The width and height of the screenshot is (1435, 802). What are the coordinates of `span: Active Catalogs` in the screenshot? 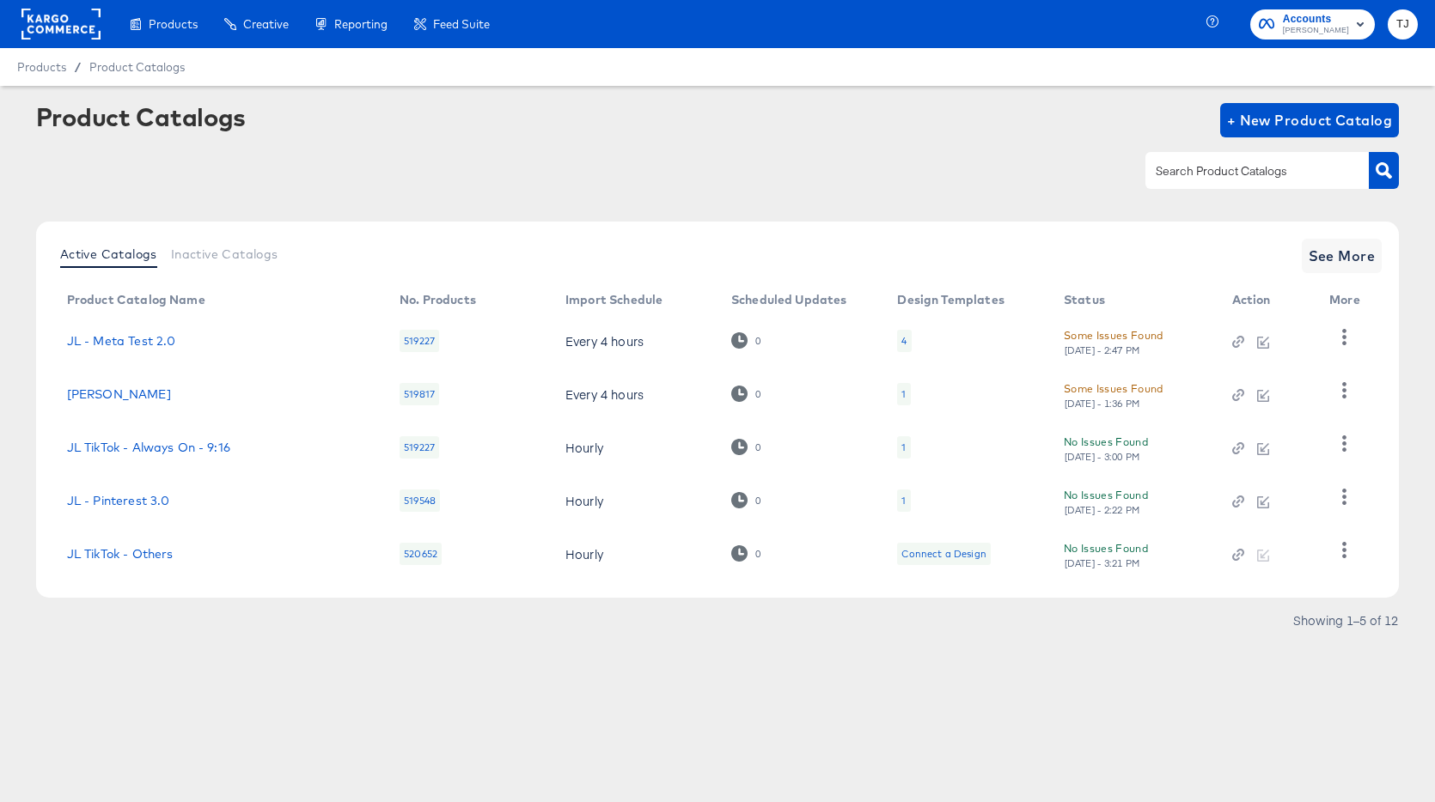 It's located at (108, 254).